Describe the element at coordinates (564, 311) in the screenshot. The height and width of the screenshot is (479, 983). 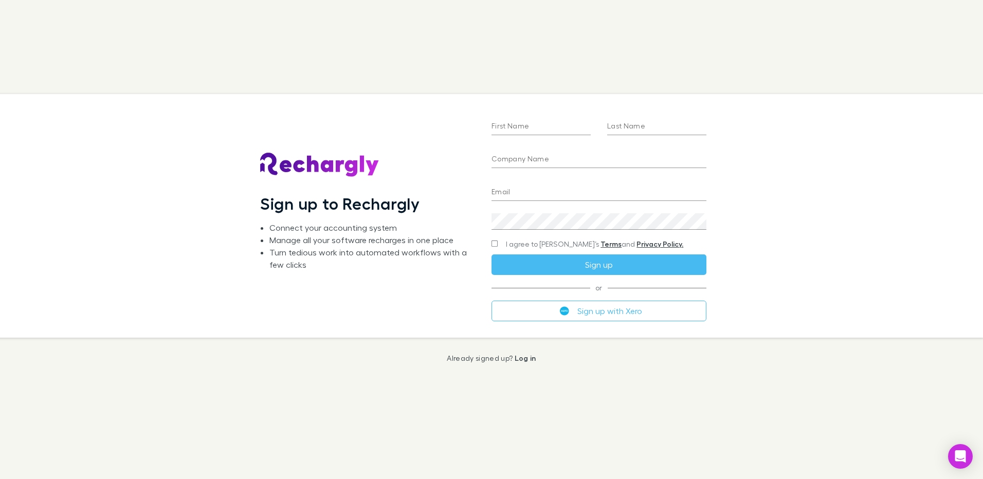
I see `img: Xero's logo` at that location.